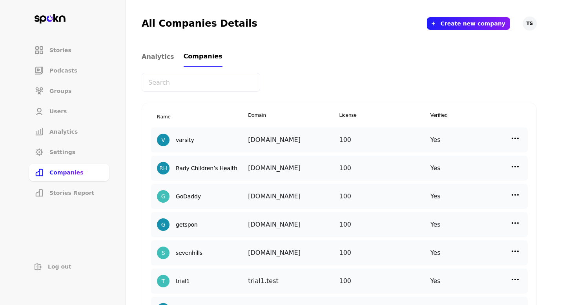  Describe the element at coordinates (476, 117) in the screenshot. I see `span: Verified` at that location.